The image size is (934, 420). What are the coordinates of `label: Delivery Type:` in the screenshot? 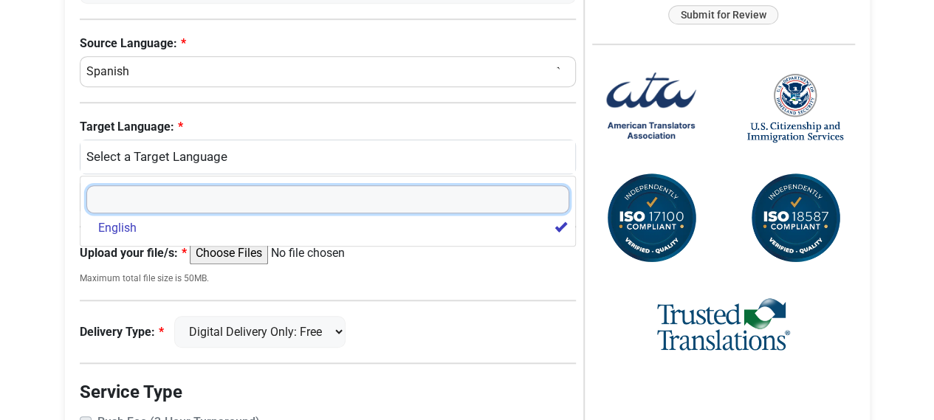 It's located at (122, 332).